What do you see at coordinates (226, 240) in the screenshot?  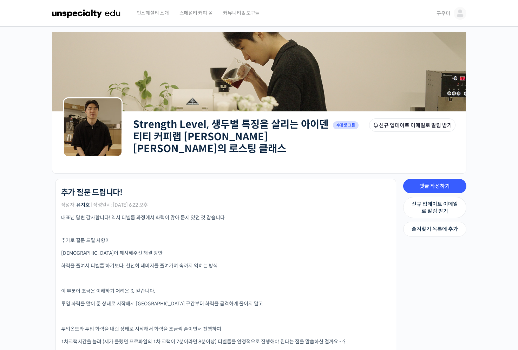 I see `p: 추가로 질문 드릴 사항이` at bounding box center [226, 240].